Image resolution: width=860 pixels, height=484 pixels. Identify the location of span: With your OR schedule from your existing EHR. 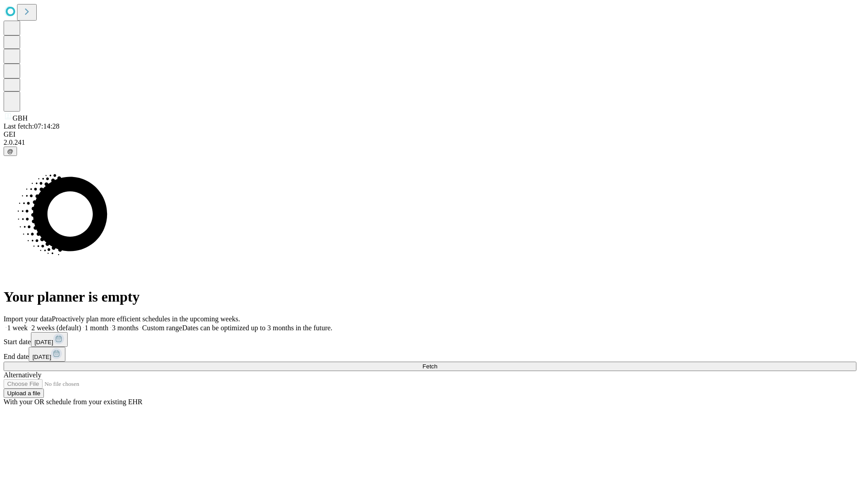
(73, 401).